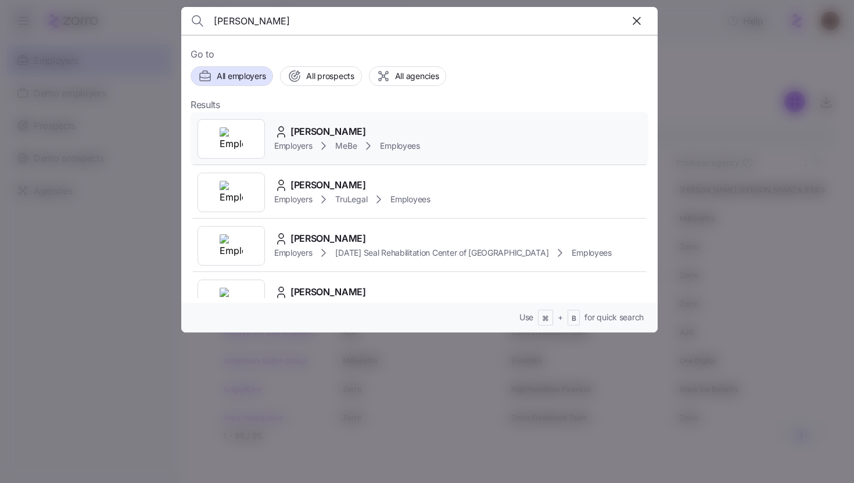 This screenshot has height=483, width=854. Describe the element at coordinates (346, 146) in the screenshot. I see `span: MeBe` at that location.